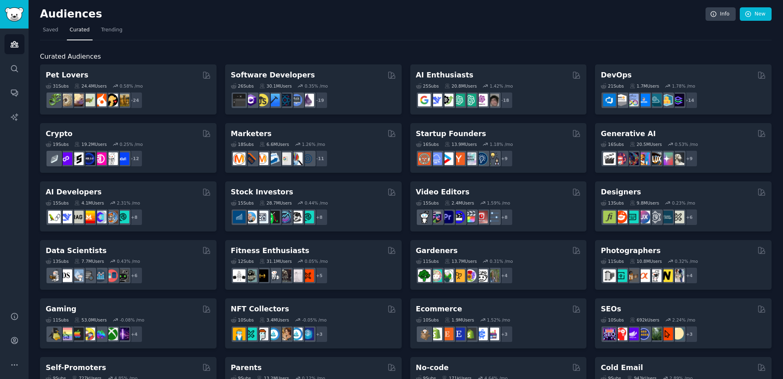  What do you see at coordinates (66, 334) in the screenshot?
I see `img: CozyGamers` at bounding box center [66, 334].